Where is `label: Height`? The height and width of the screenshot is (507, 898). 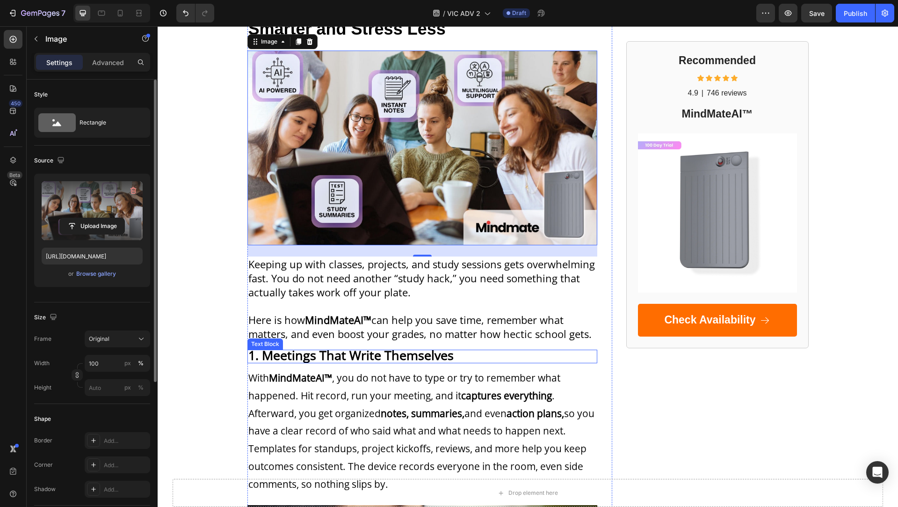 label: Height is located at coordinates (43, 387).